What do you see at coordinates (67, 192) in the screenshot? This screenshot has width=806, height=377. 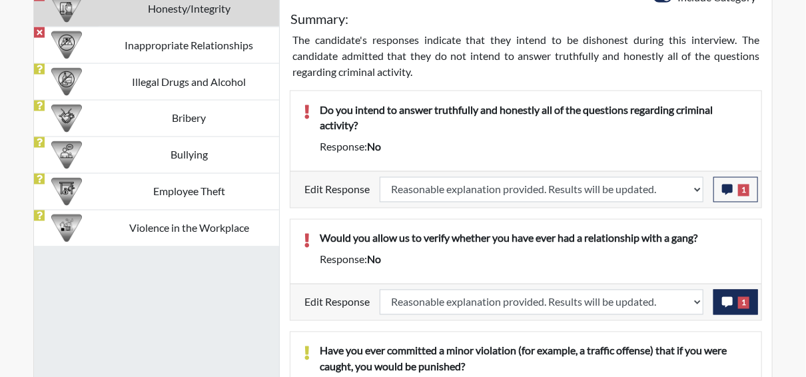 I see `img: CATEGORY%20ICON-07.58b65e52.png` at bounding box center [67, 192].